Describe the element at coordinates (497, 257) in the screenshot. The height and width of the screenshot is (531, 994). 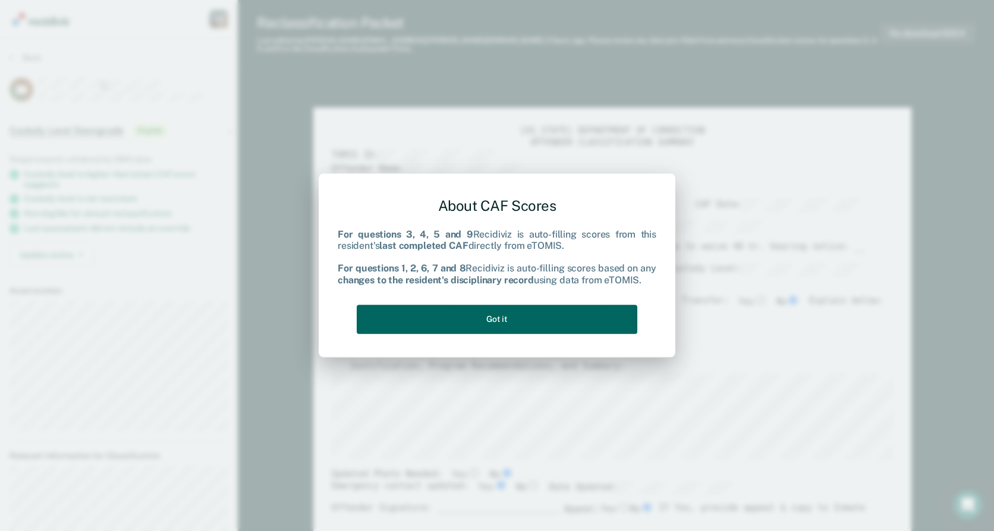
I see `div: Recidiviz is auto-filling scores from this resident's directly from eTOMIS. Recidiviz is auto-fil...` at that location.